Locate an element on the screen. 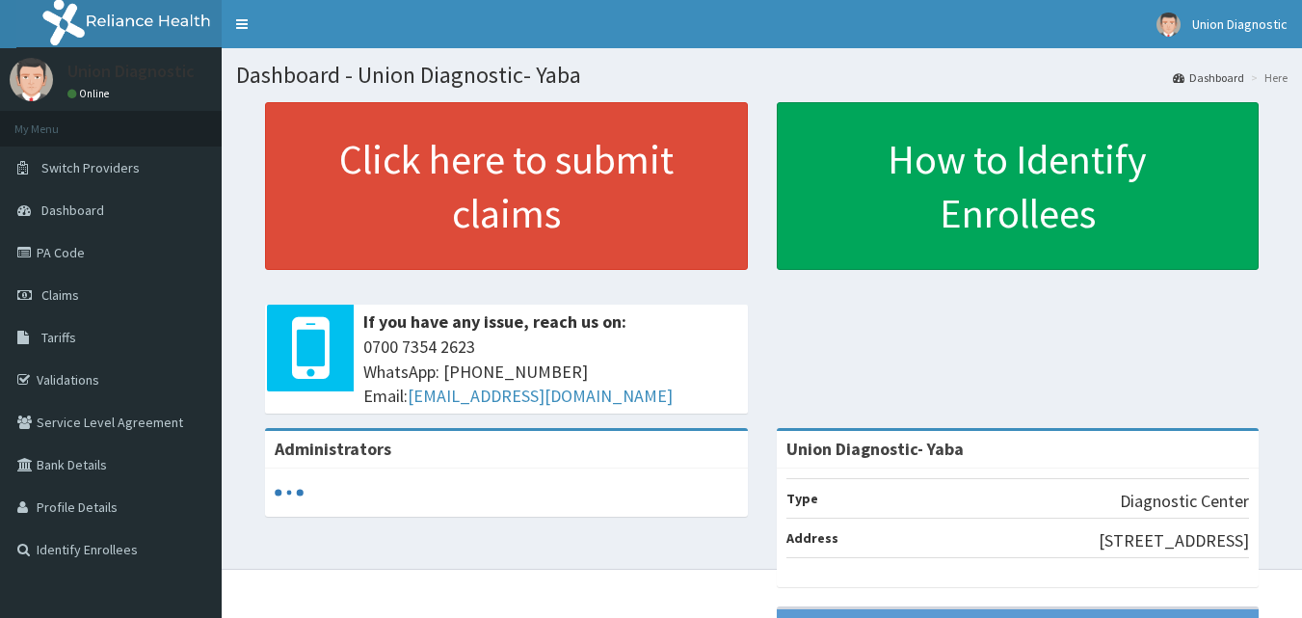 The height and width of the screenshot is (618, 1302). li: Here is located at coordinates (1267, 77).